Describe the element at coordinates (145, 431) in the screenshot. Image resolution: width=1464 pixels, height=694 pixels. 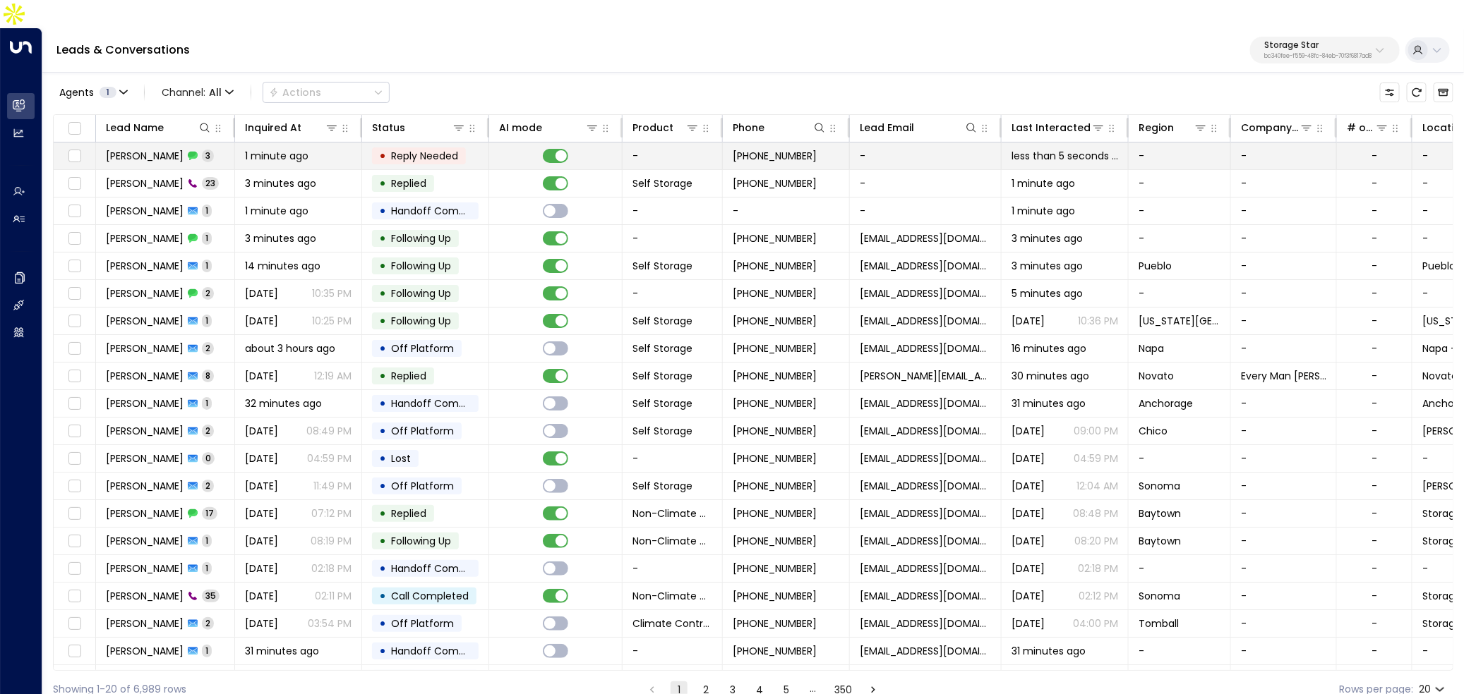
I see `span: Danielle Test` at that location.